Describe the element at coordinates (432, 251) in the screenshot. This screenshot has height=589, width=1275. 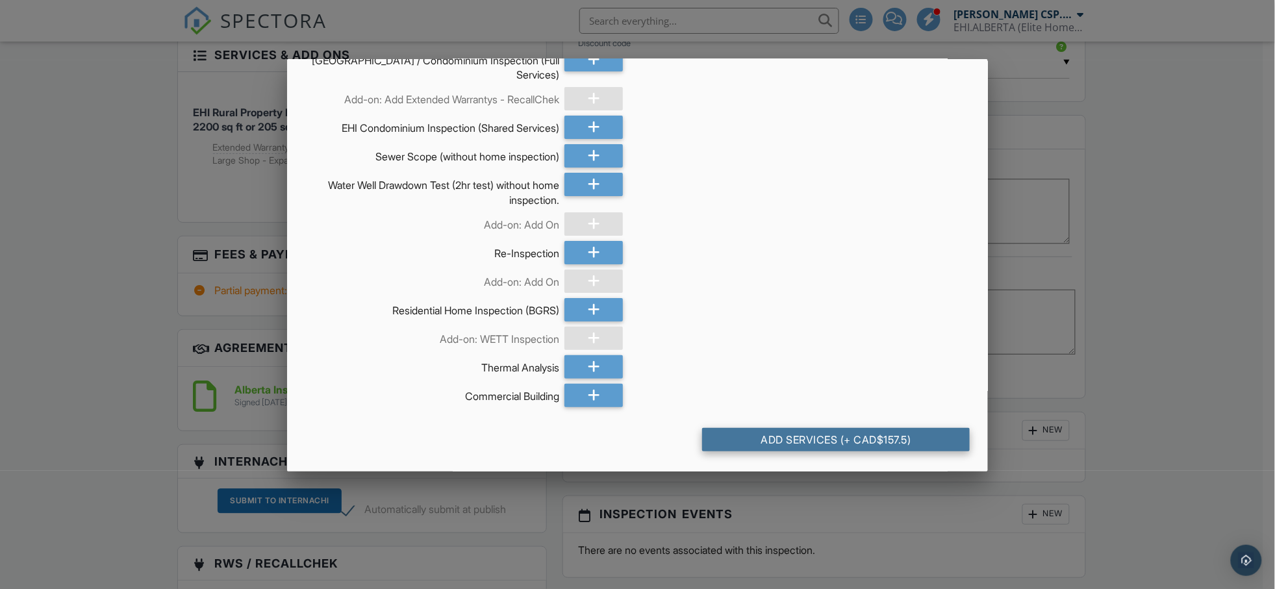
I see `div: Re-Inspection` at that location.